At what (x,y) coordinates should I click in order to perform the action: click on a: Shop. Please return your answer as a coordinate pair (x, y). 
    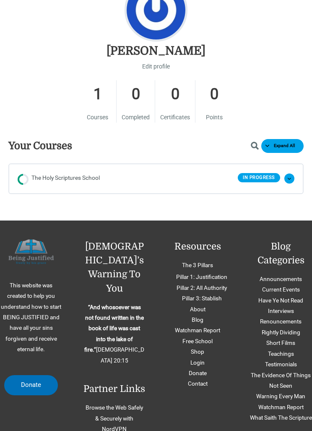
    Looking at the image, I should click on (198, 351).